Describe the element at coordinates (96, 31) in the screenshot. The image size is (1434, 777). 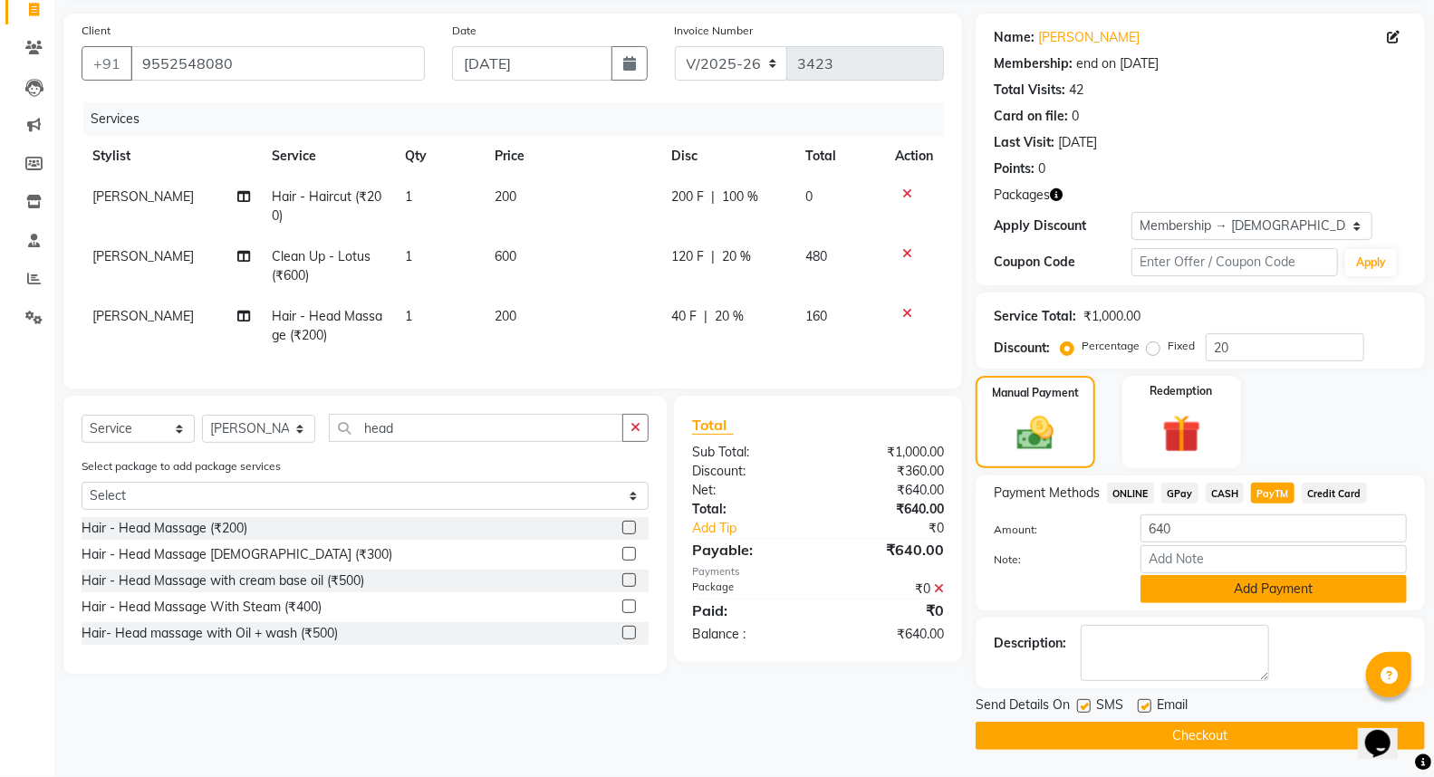
I see `label: Client` at that location.